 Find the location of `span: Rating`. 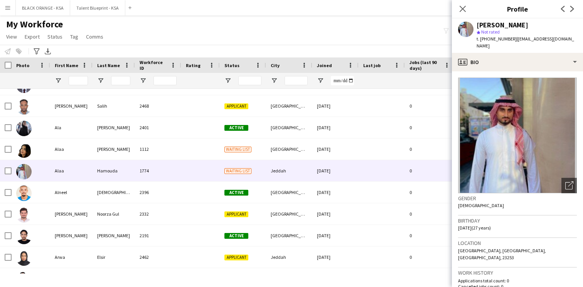

span: Rating is located at coordinates (193, 65).